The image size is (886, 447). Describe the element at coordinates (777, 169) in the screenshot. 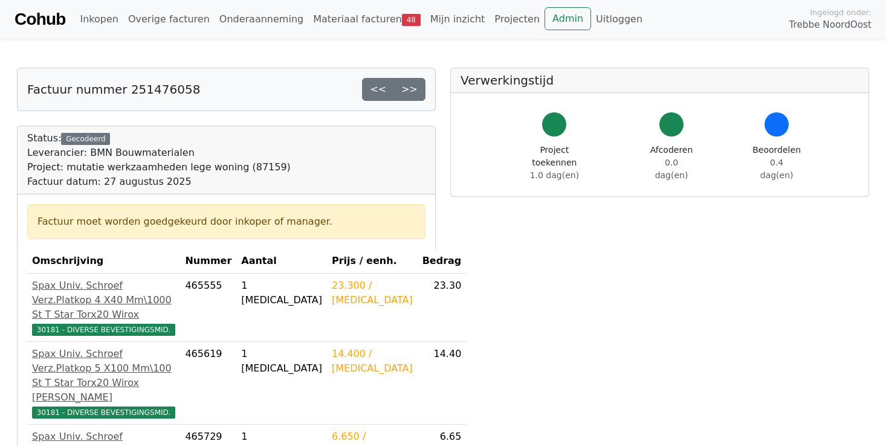

I see `span: 0.4 dag(en)` at that location.